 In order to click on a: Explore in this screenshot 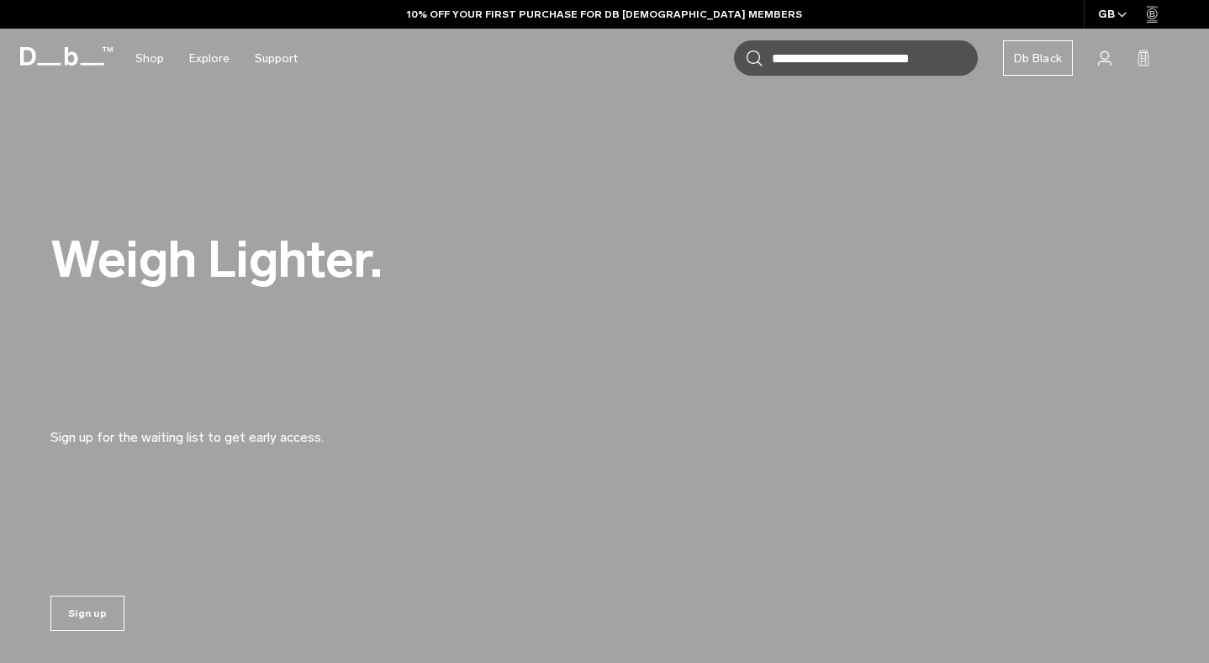, I will do `click(209, 58)`.